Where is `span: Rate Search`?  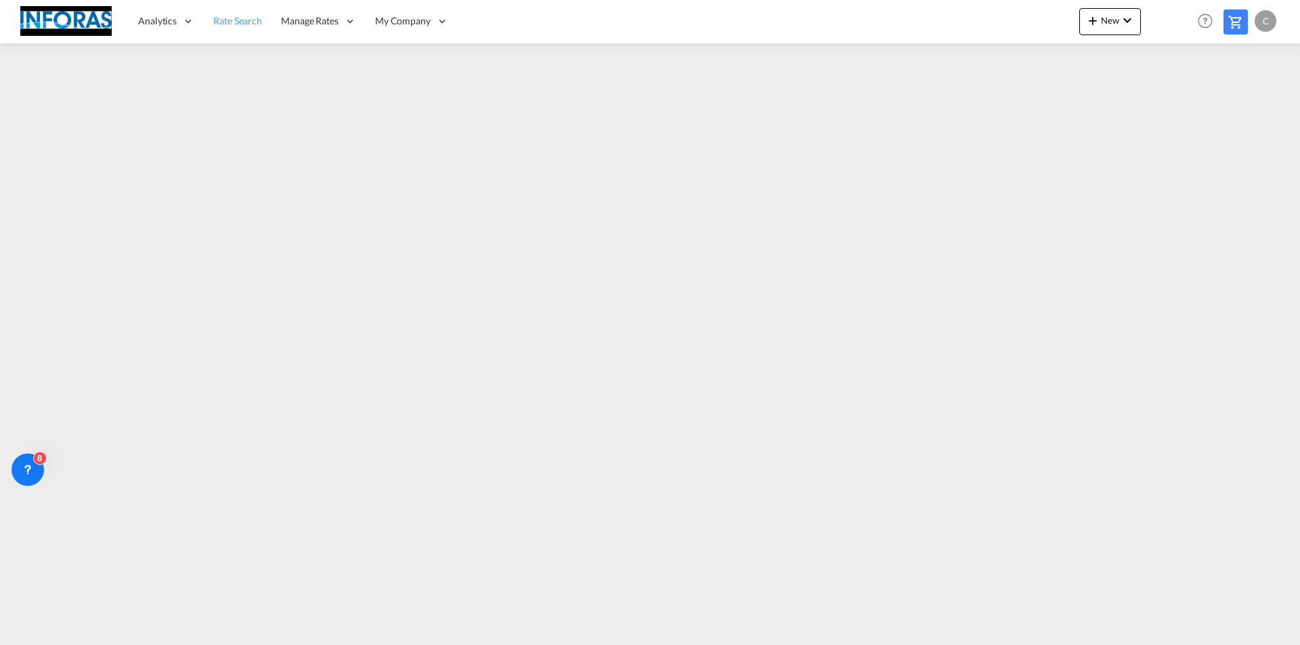
span: Rate Search is located at coordinates (238, 20).